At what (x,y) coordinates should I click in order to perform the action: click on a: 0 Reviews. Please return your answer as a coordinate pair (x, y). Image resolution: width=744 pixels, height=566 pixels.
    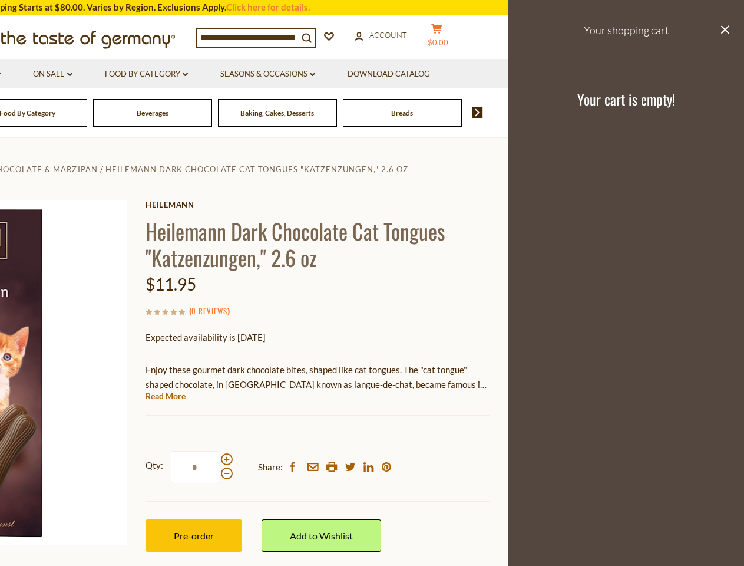
    Looking at the image, I should click on (209, 311).